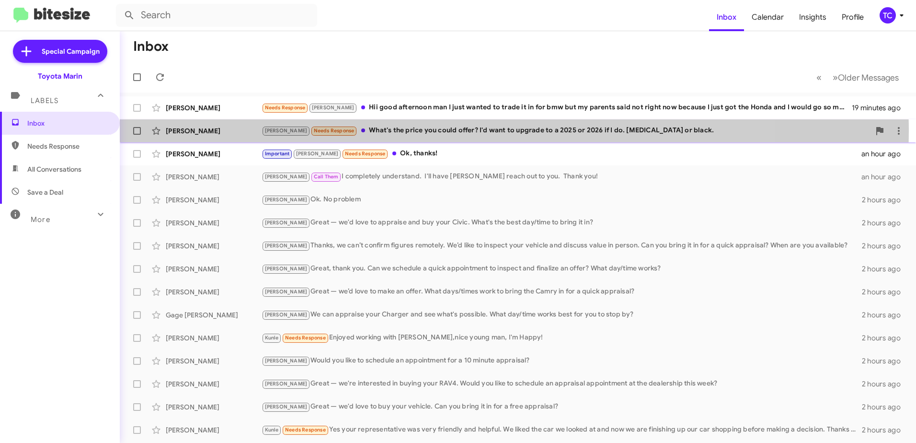 The image size is (916, 443). Describe the element at coordinates (858, 77) in the screenshot. I see `nav: Page navigation example` at that location.